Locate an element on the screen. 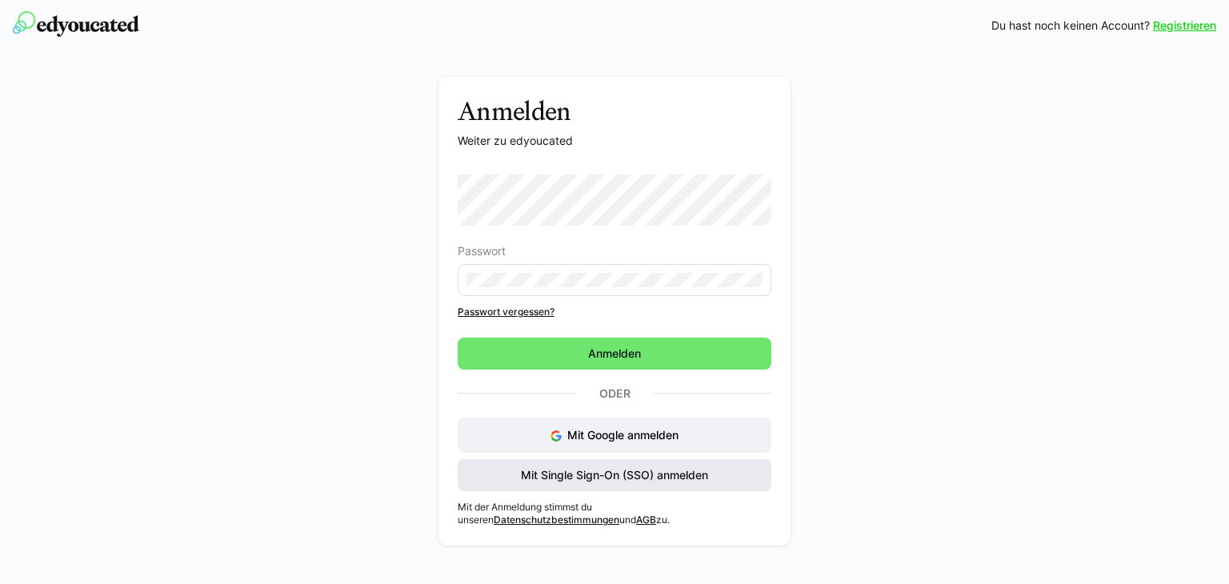 The height and width of the screenshot is (584, 1229). a: Datenschutzbestimmungen is located at coordinates (556, 519).